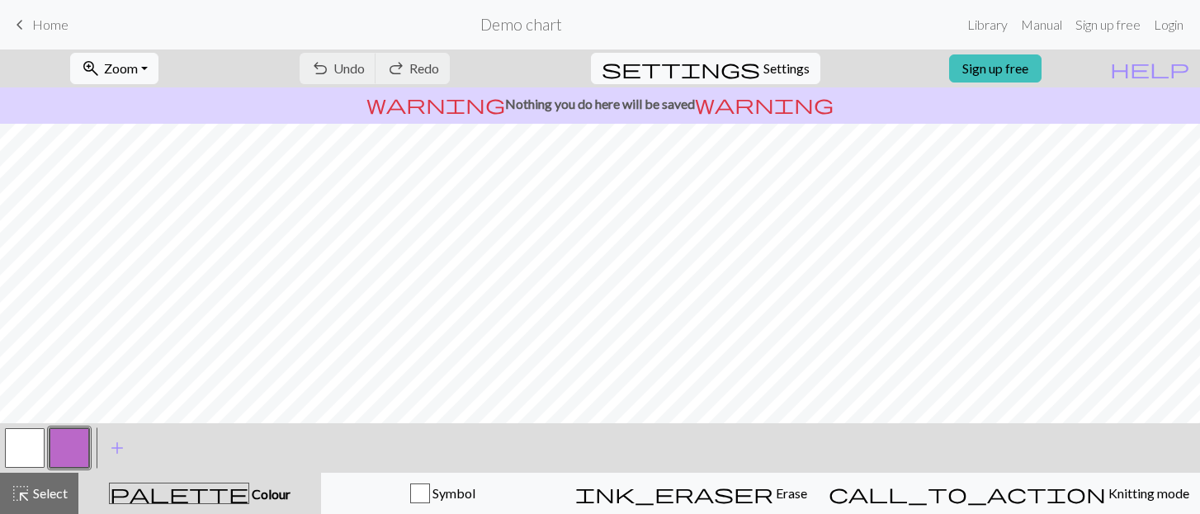 The height and width of the screenshot is (514, 1200). I want to click on button: Zoom, so click(114, 69).